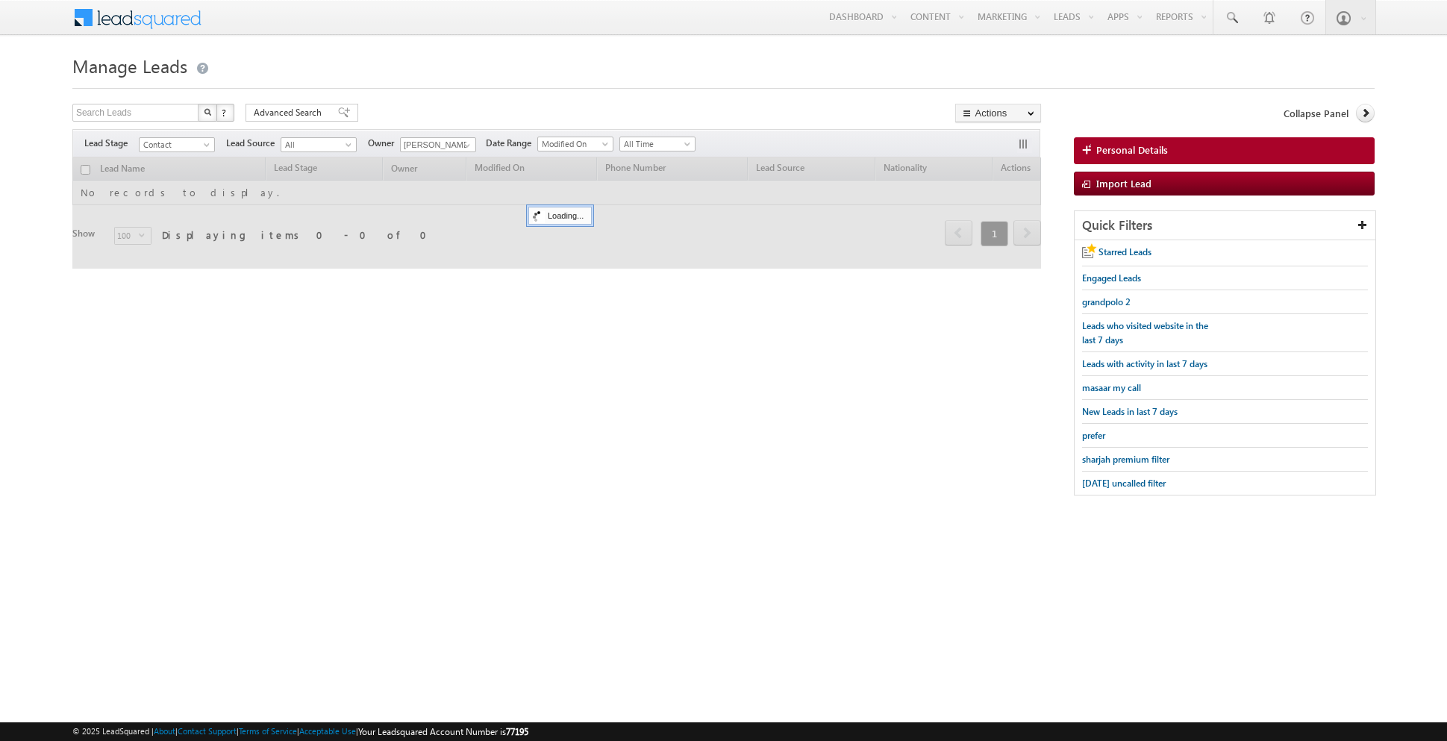  Describe the element at coordinates (175, 145) in the screenshot. I see `span: Contact` at that location.